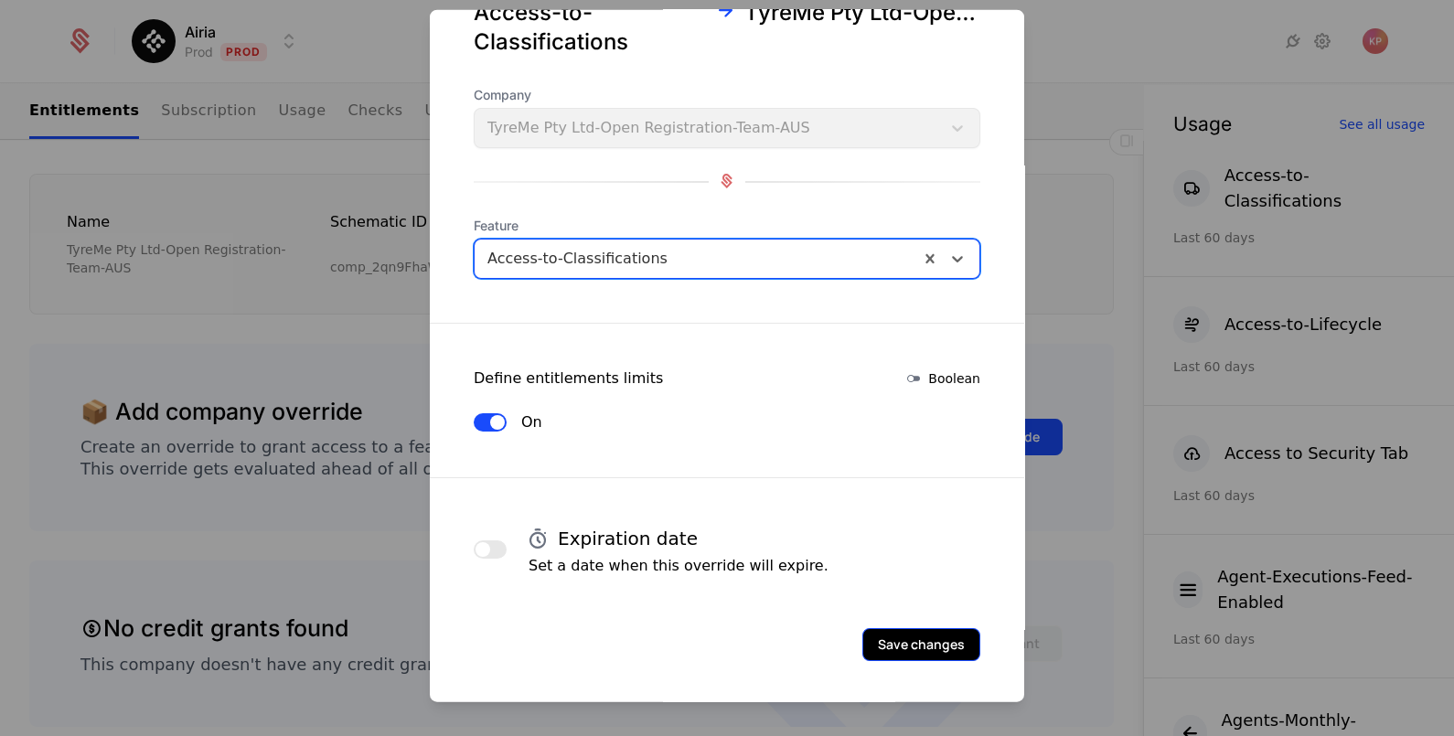 This screenshot has width=1454, height=736. What do you see at coordinates (627, 538) in the screenshot?
I see `h4: Expiration date` at bounding box center [627, 538].